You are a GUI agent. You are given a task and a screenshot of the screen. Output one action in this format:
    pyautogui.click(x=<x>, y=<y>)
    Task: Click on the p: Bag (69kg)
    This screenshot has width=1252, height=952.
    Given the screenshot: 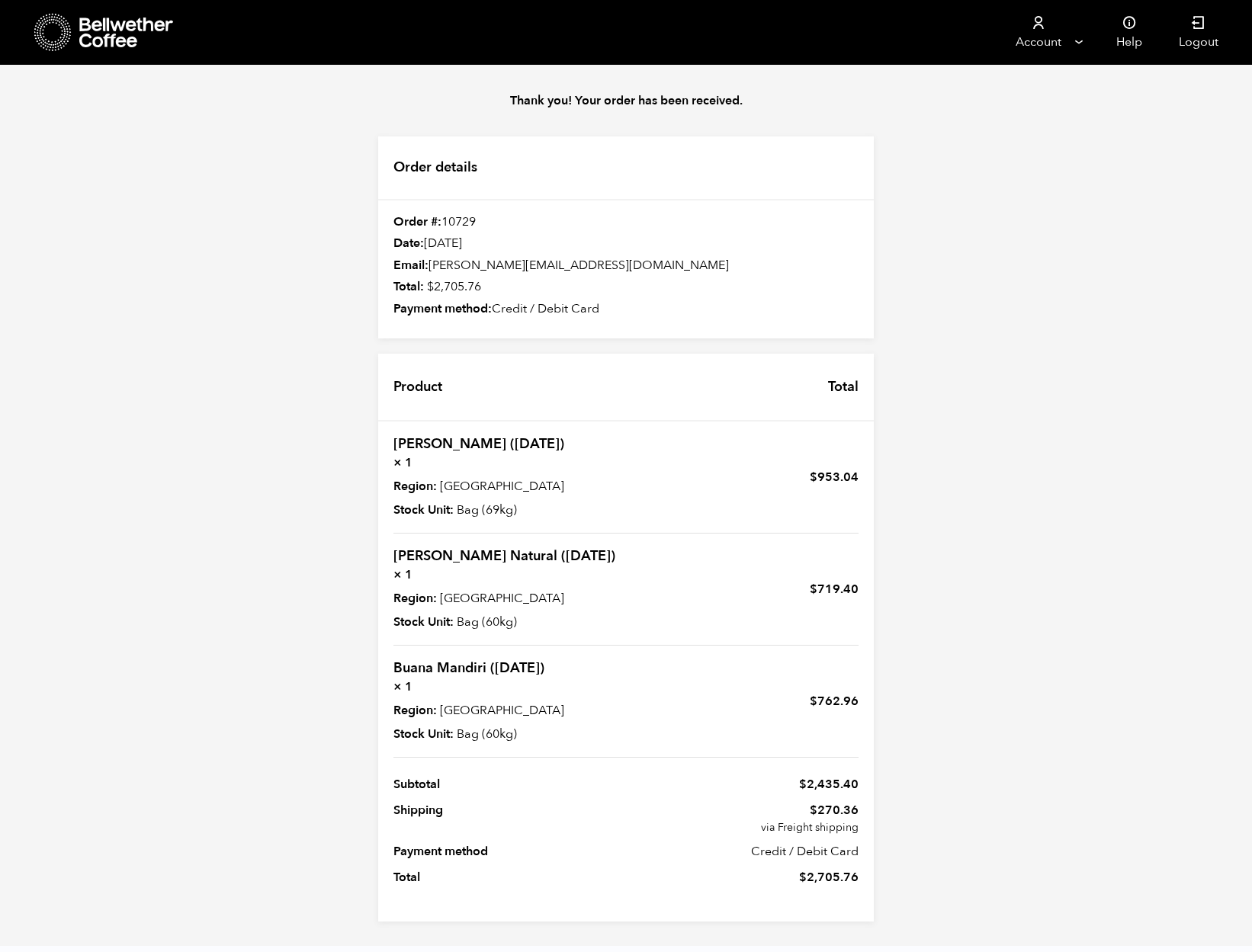 What is the action you would take?
    pyautogui.click(x=505, y=510)
    